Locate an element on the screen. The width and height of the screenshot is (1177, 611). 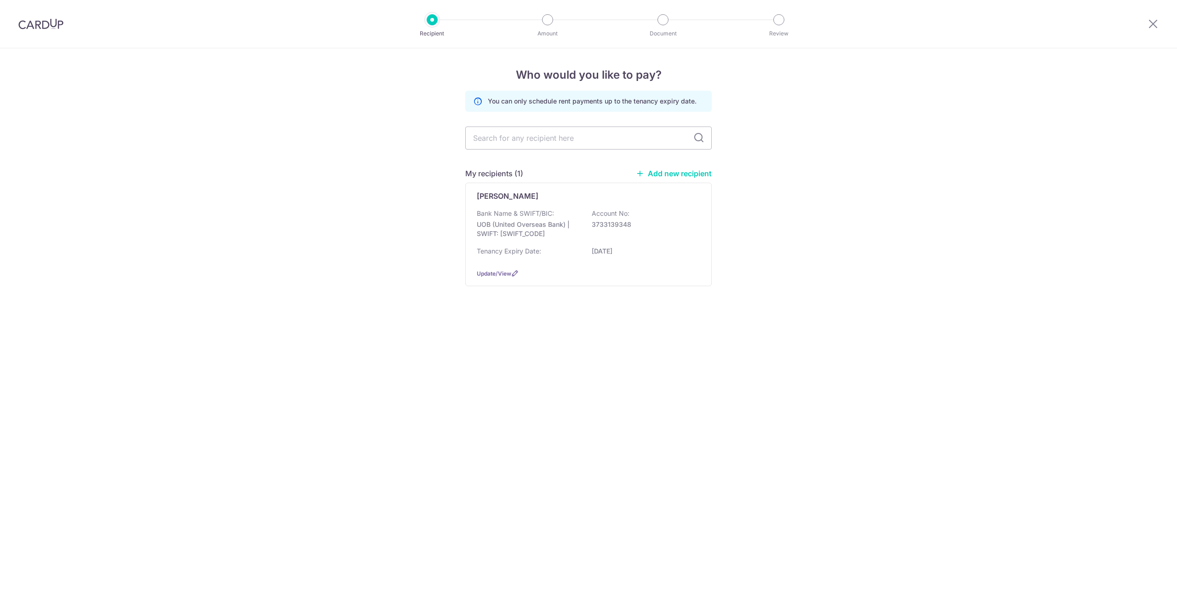
p: Amount is located at coordinates (548, 34).